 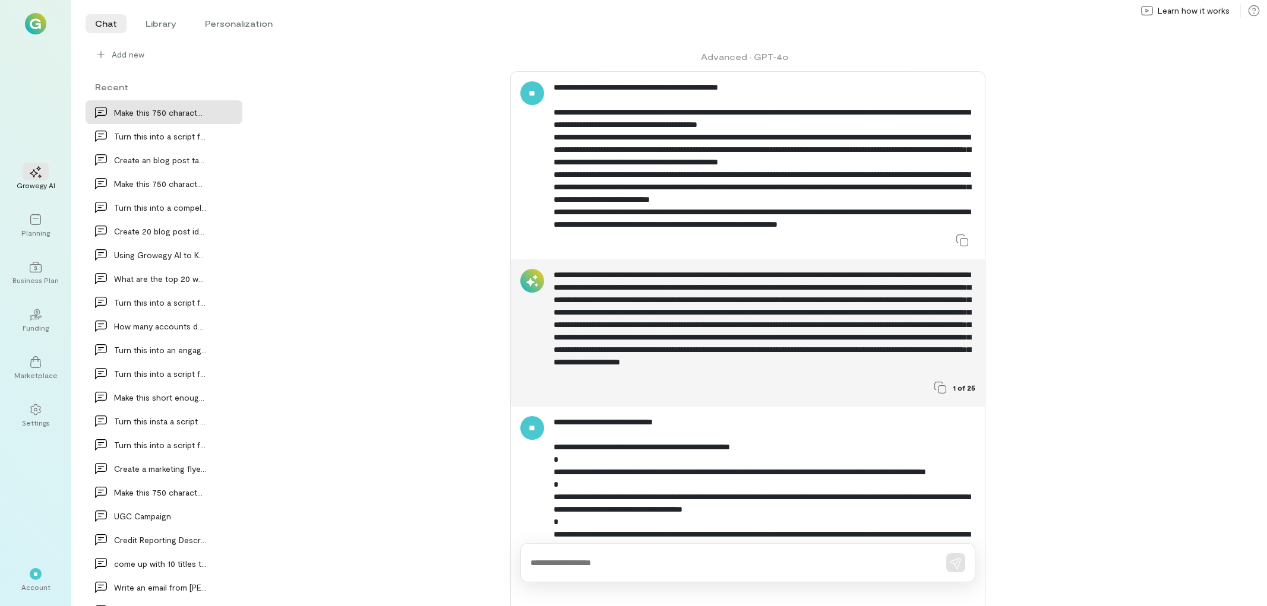 I want to click on div: Turn this insta a script for an instagram reel:…, so click(x=160, y=421).